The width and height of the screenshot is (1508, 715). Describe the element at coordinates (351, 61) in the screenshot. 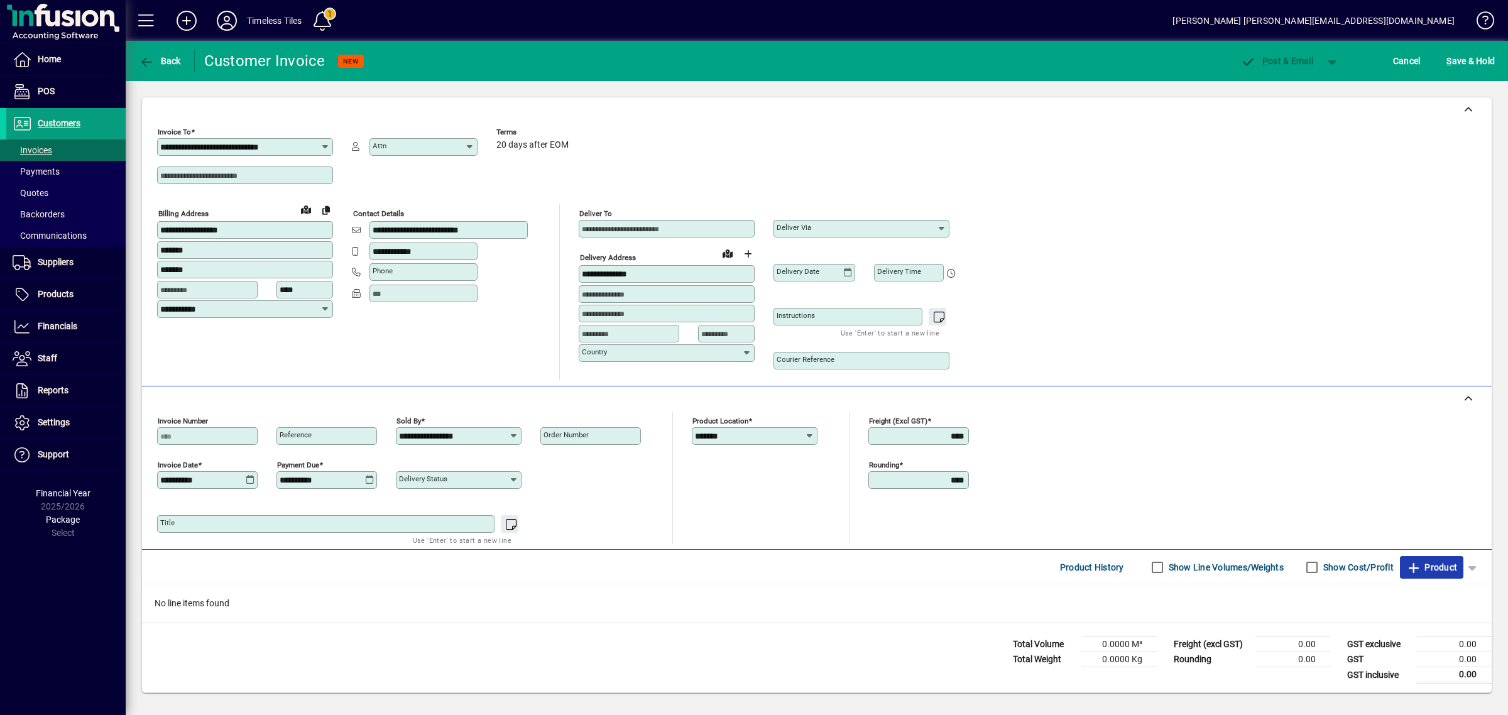

I see `span: NEW` at that location.